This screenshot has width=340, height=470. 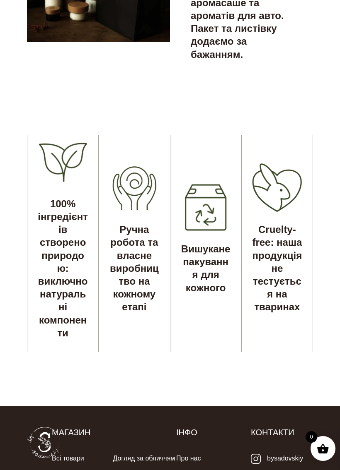 I want to click on a: bysadovskiy, so click(x=277, y=459).